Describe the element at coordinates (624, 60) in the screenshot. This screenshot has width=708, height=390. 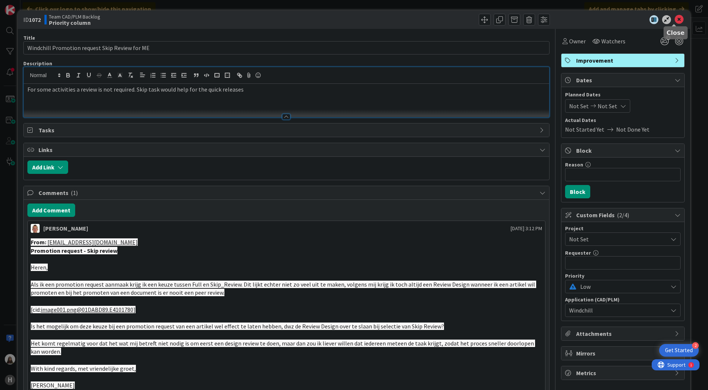
I see `span: Improvement` at that location.